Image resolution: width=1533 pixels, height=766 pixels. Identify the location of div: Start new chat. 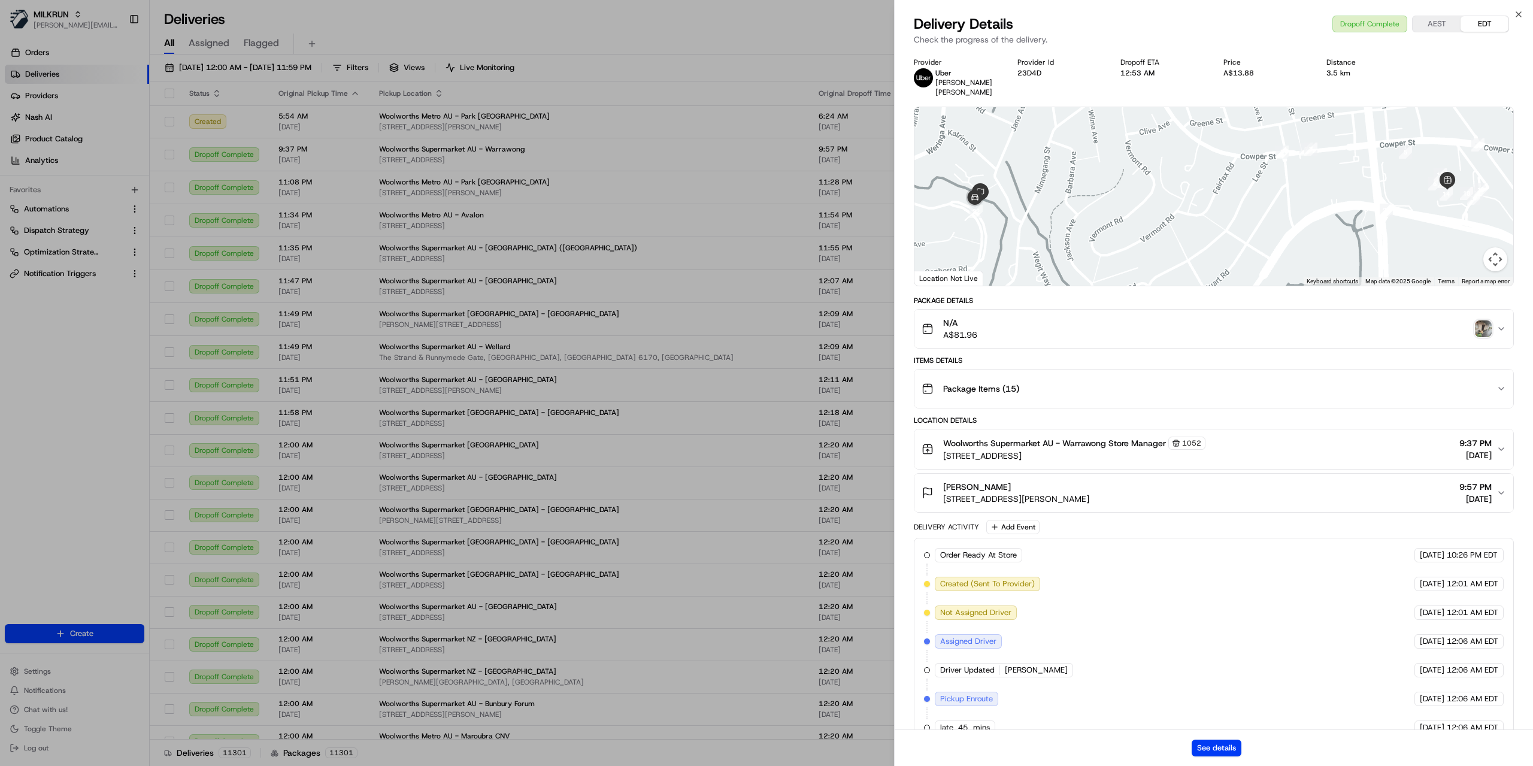
(125, 120).